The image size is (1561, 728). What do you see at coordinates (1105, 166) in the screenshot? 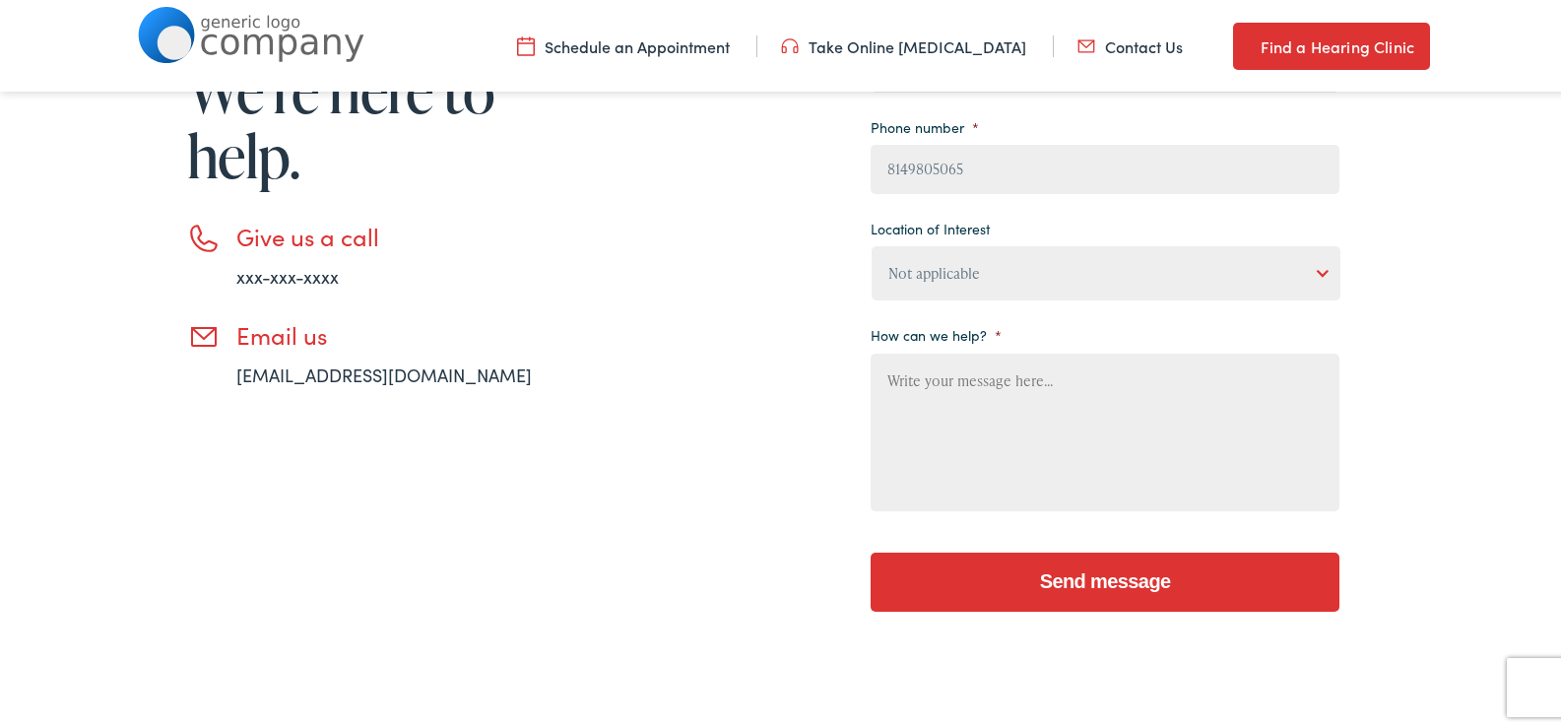
I see `input: (XXX) XXX - XXXX` at bounding box center [1105, 166].